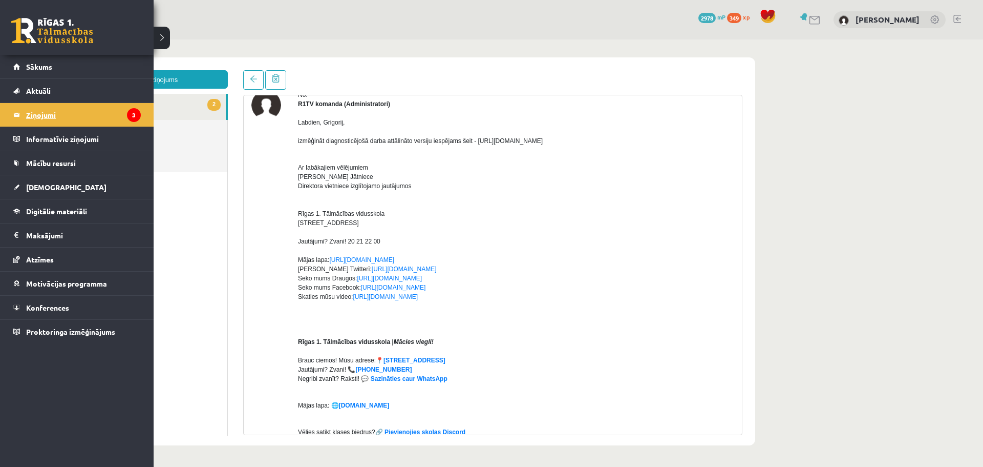 The width and height of the screenshot is (983, 467). What do you see at coordinates (109, 40) in the screenshot?
I see `a: Jauns ziņojums` at bounding box center [109, 40].